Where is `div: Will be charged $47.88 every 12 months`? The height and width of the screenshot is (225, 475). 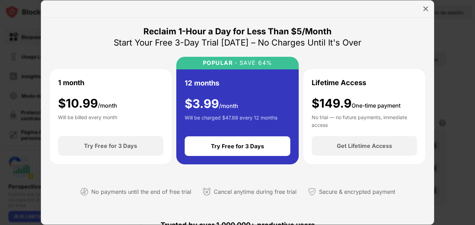 div: Will be charged $47.88 every 12 months is located at coordinates (231, 121).